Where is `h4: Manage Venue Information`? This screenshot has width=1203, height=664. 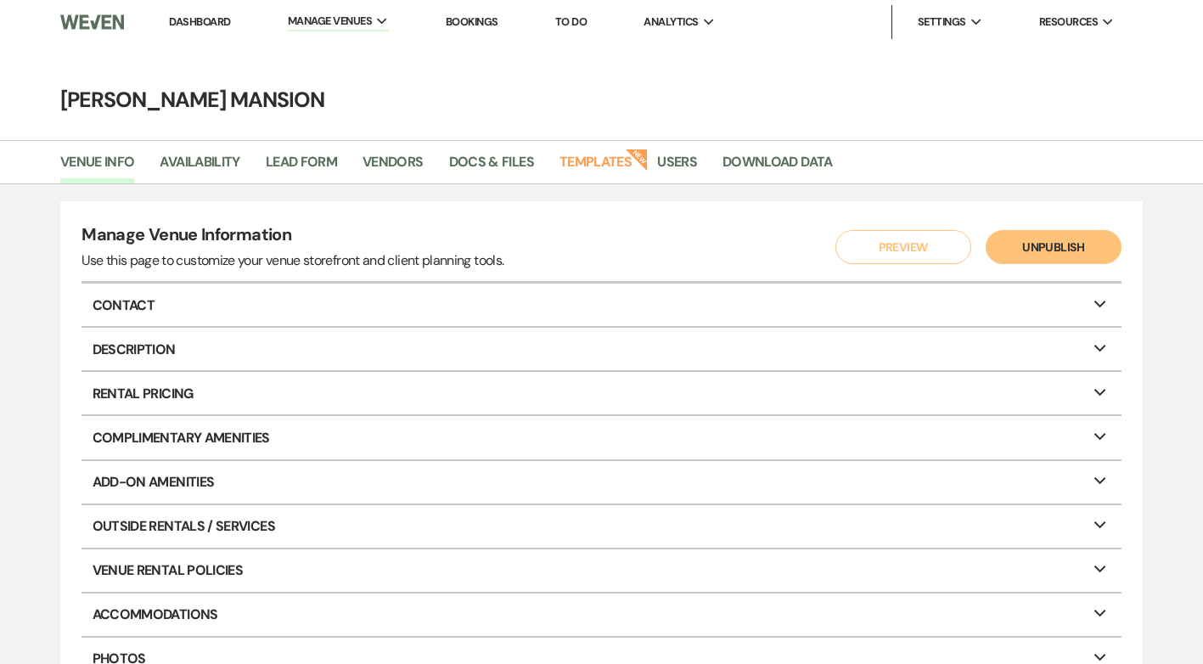
h4: Manage Venue Information is located at coordinates (292, 236).